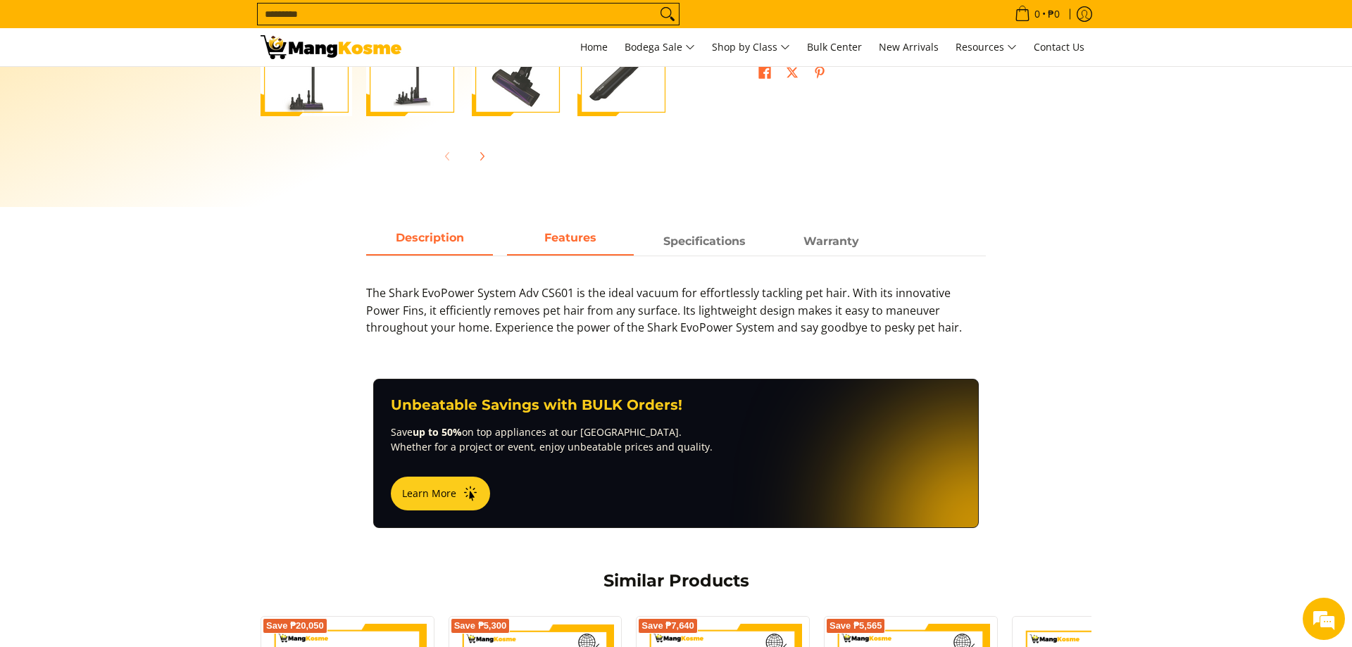 The image size is (1352, 647). Describe the element at coordinates (623, 70) in the screenshot. I see `img: Shark EvoPower System Adv CS601 (Premium)-4` at that location.